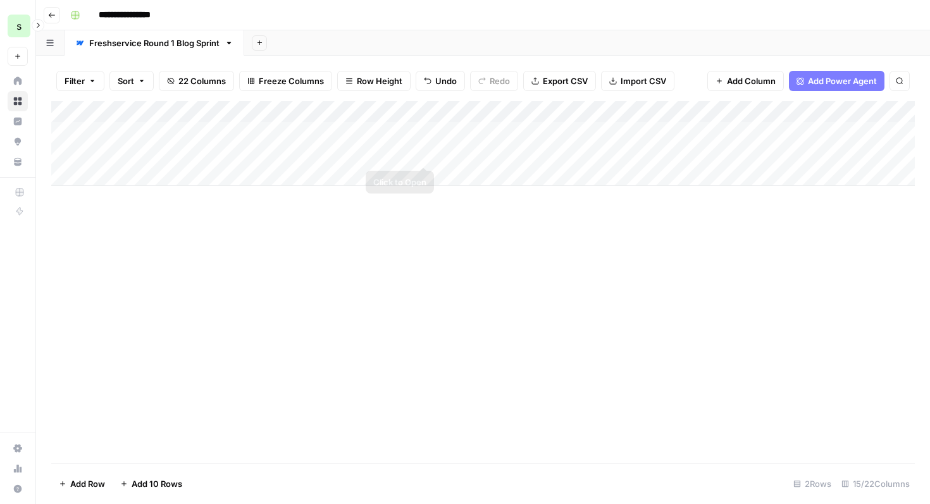  Describe the element at coordinates (18, 121) in the screenshot. I see `a: Insights` at that location.